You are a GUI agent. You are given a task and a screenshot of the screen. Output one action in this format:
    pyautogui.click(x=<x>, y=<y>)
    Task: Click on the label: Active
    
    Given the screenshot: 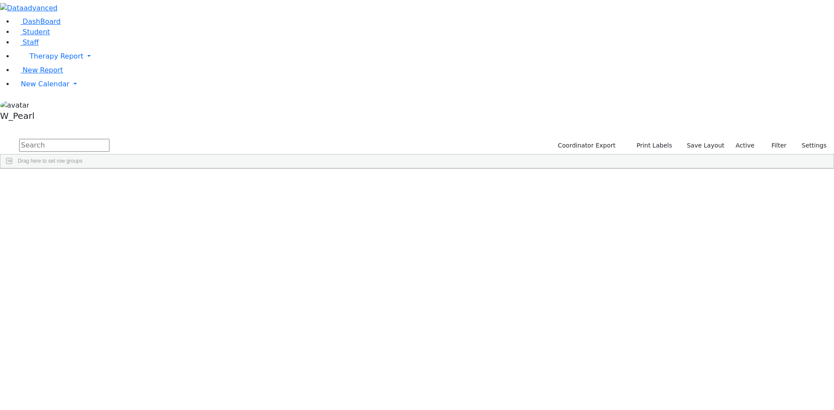 What is the action you would take?
    pyautogui.click(x=745, y=145)
    